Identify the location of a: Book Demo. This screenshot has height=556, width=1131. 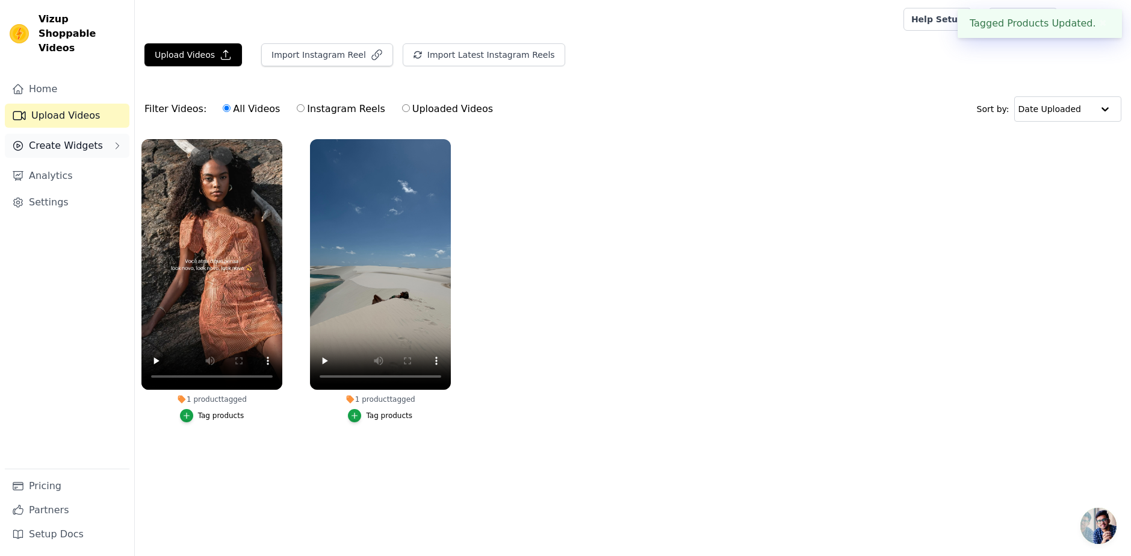
(1023, 19).